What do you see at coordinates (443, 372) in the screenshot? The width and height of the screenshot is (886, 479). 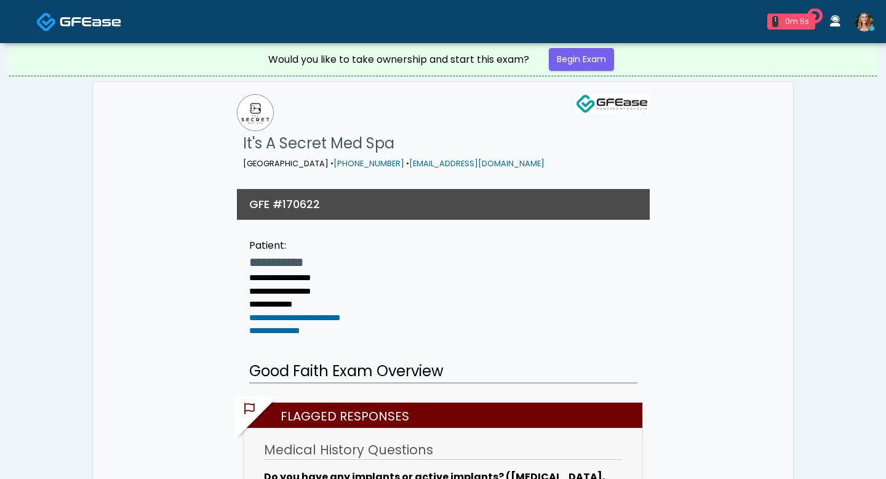 I see `h2: Good Faith Exam Overview` at bounding box center [443, 372].